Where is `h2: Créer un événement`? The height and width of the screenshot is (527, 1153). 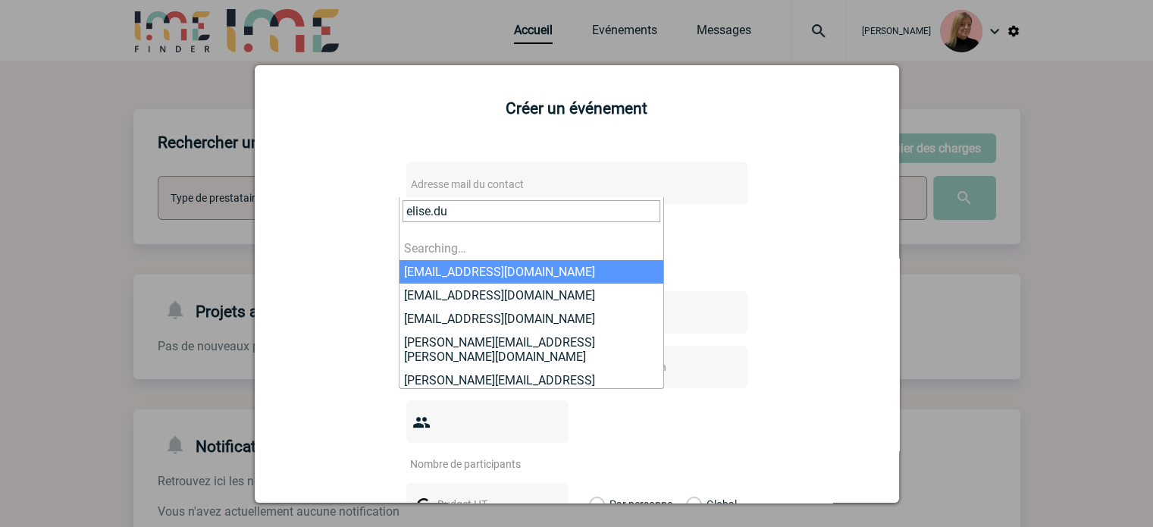
h2: Créer un événement is located at coordinates (577, 108).